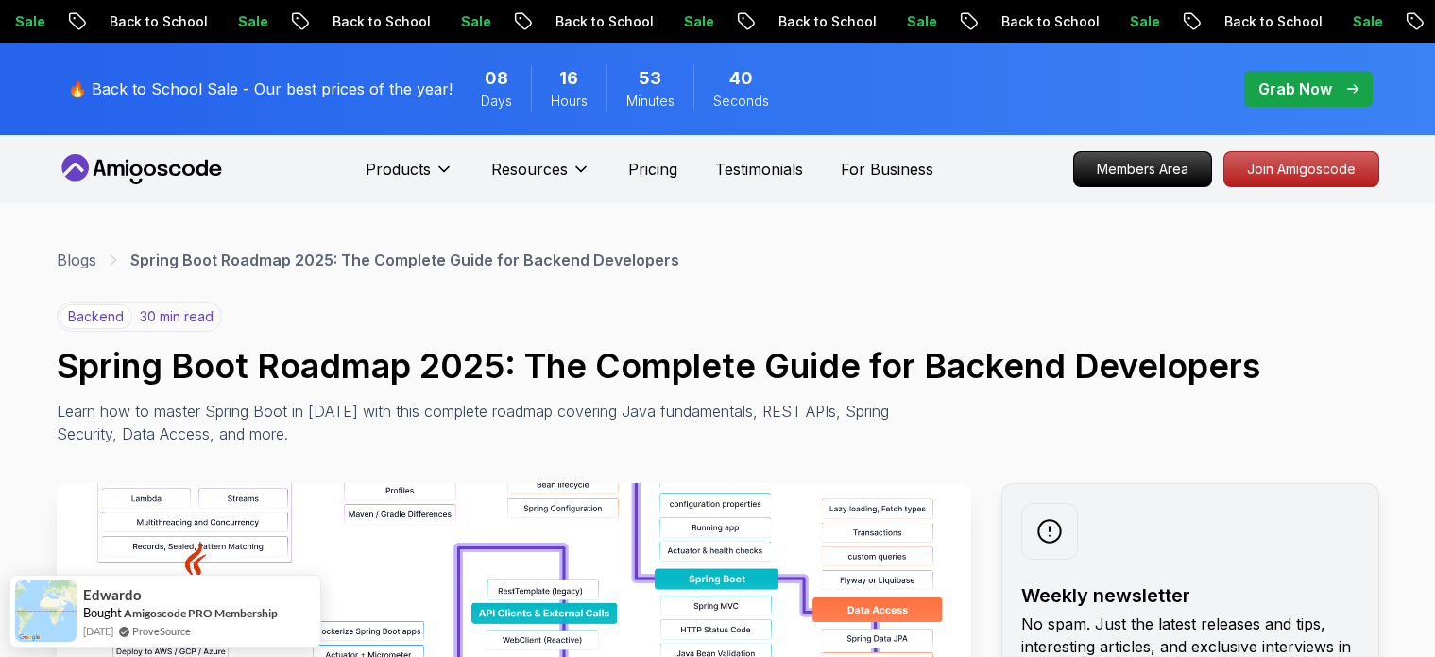  I want to click on p: Join Amigoscode, so click(1301, 169).